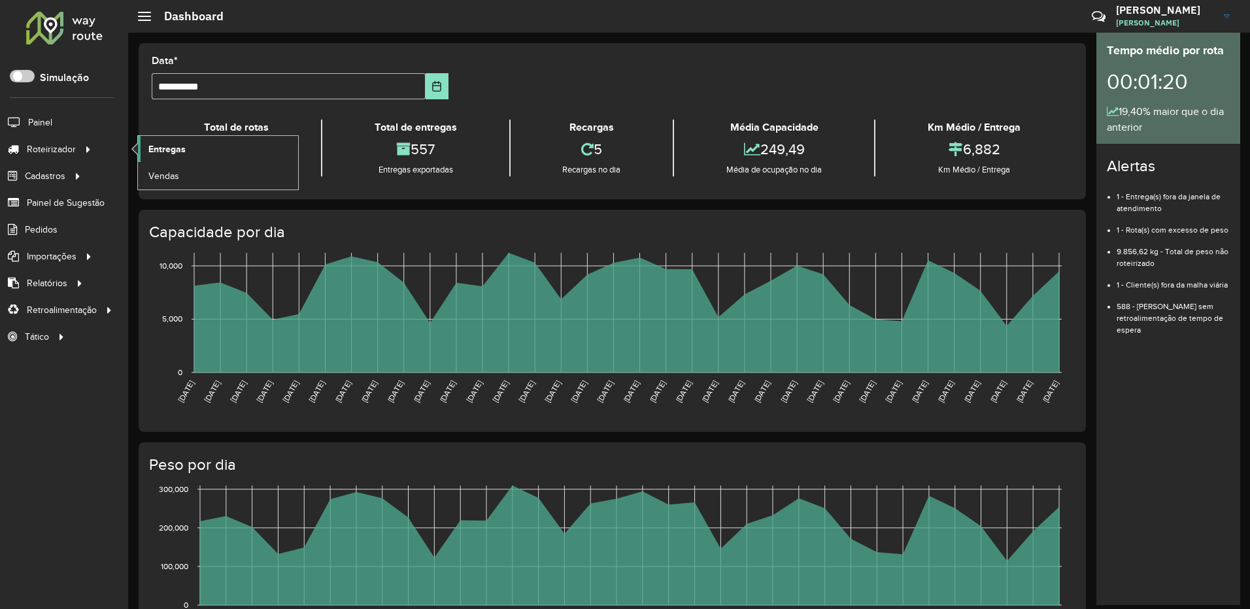  What do you see at coordinates (173, 489) in the screenshot?
I see `text: 300,000` at bounding box center [173, 489].